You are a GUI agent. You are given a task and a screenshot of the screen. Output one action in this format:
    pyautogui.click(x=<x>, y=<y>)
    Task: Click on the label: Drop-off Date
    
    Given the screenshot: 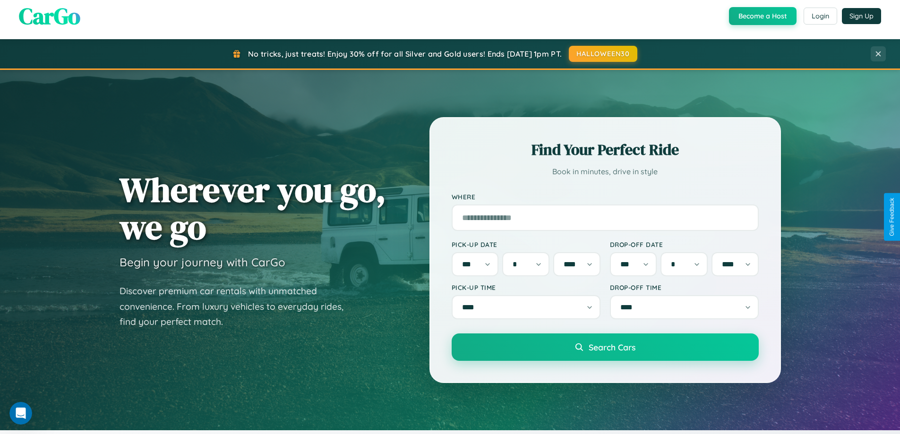 What is the action you would take?
    pyautogui.click(x=684, y=244)
    